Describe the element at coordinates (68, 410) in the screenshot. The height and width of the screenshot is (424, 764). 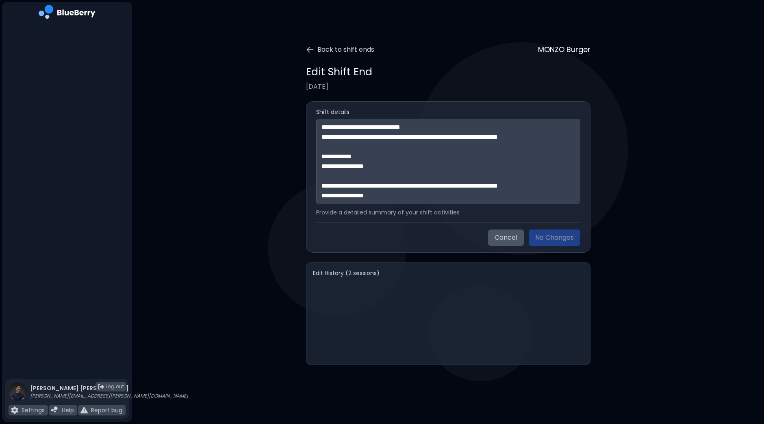
I see `p: Help` at that location.